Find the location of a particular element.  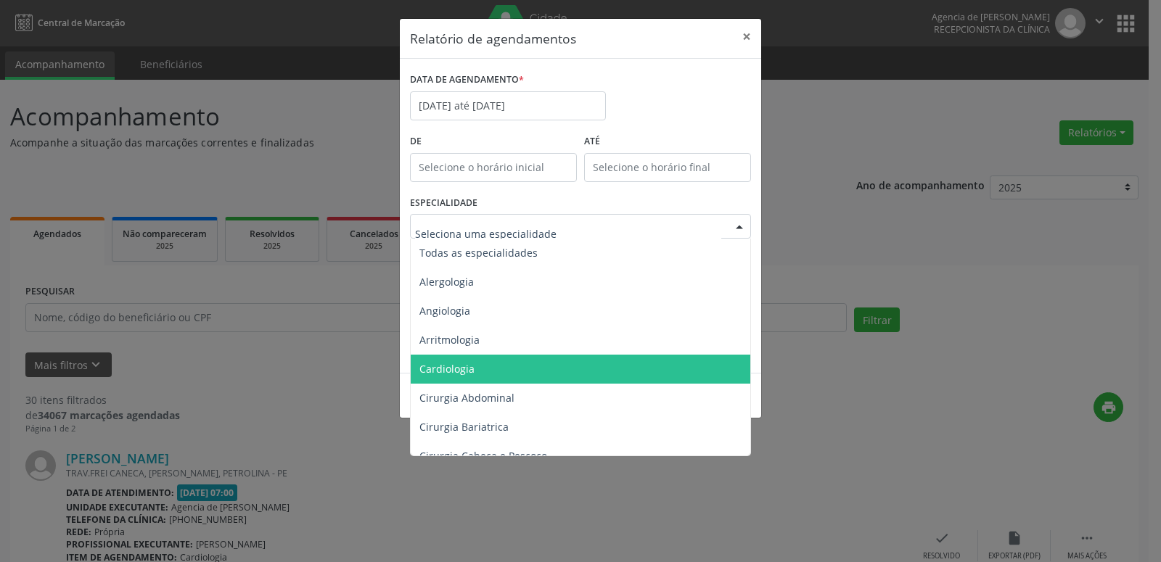

span: Cirurgia Cabeça e Pescoço is located at coordinates (483, 456).